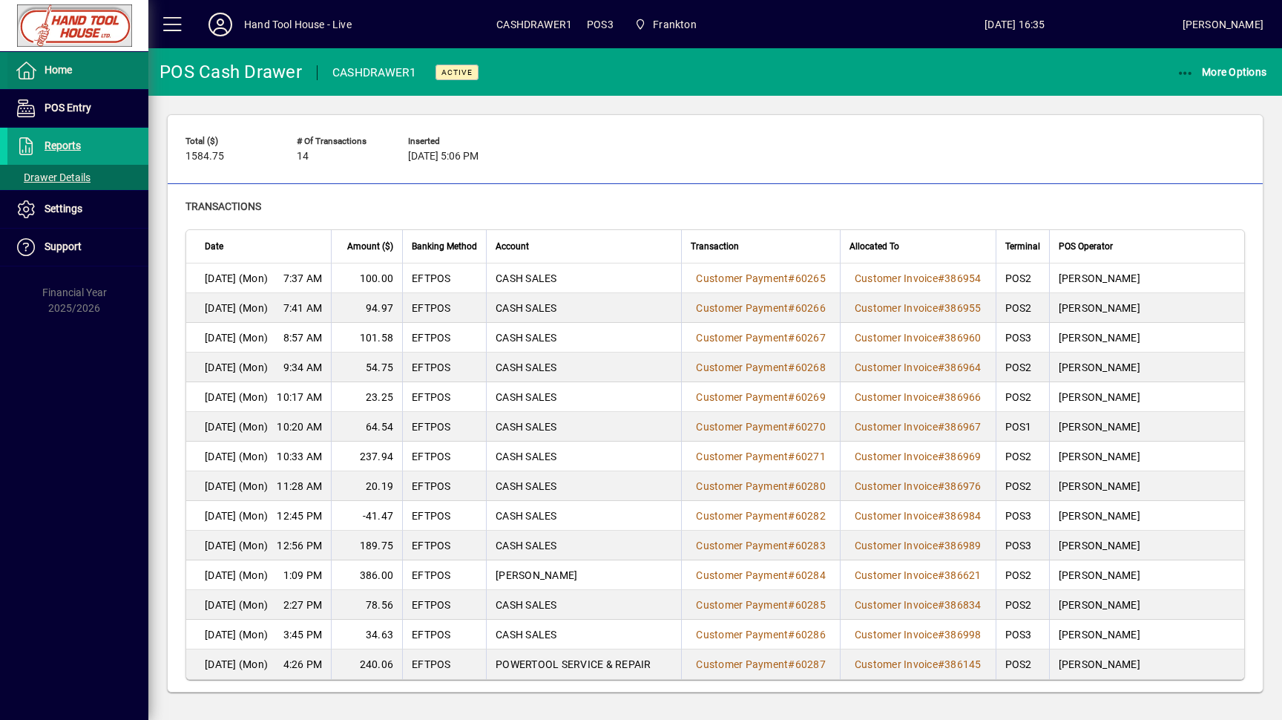 The width and height of the screenshot is (1282, 720). I want to click on span: 60282, so click(810, 516).